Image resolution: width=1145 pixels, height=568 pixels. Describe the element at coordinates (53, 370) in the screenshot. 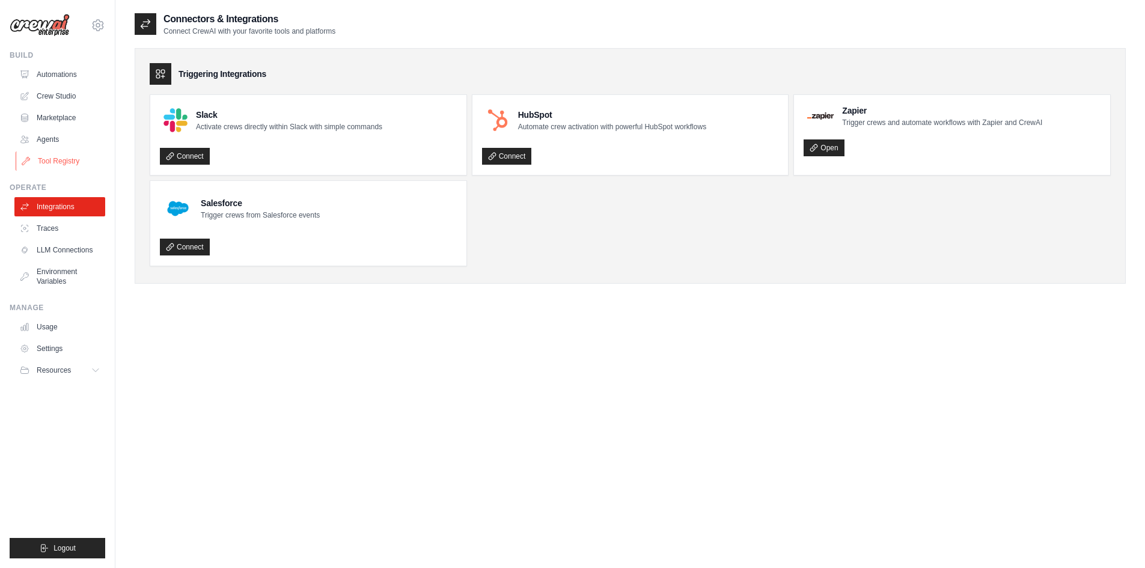

I see `span: Resources` at that location.